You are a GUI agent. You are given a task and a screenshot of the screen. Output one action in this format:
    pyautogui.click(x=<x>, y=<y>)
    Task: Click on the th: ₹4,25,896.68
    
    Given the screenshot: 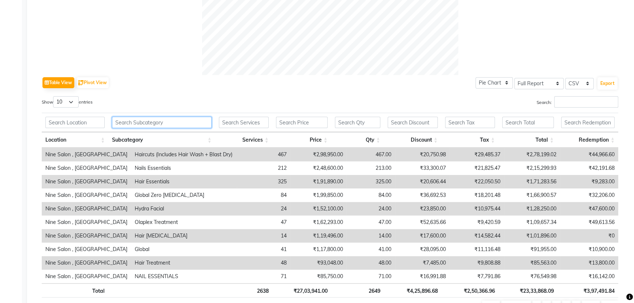 What is the action you would take?
    pyautogui.click(x=413, y=290)
    